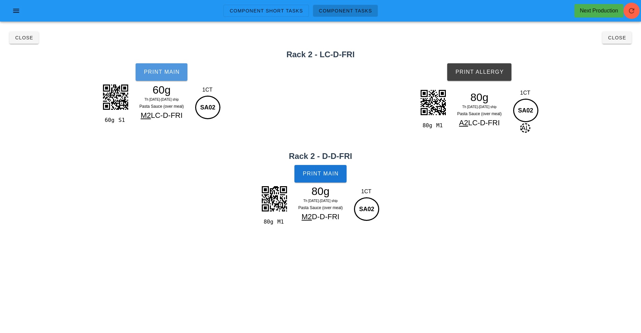  Describe the element at coordinates (479, 72) in the screenshot. I see `span: Print Allergy` at that location.